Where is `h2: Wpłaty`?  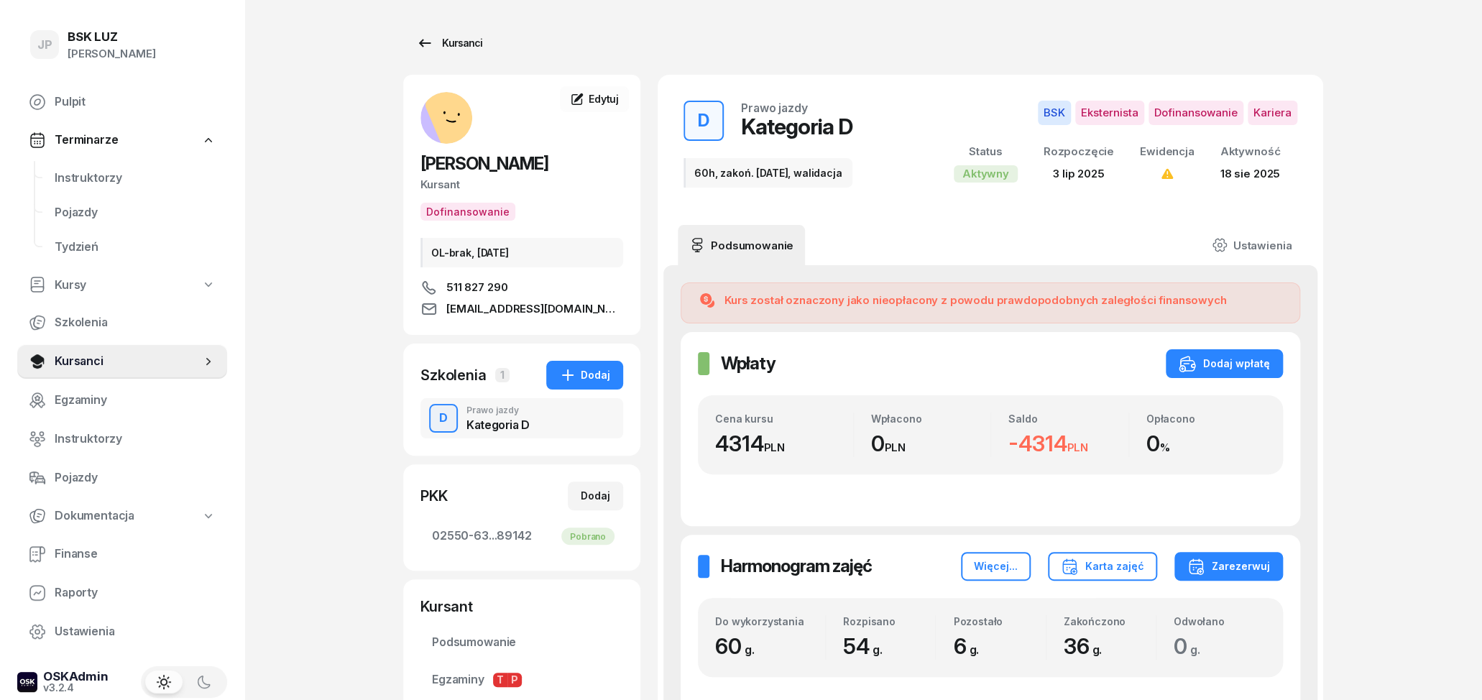
h2: Wpłaty is located at coordinates (748, 364).